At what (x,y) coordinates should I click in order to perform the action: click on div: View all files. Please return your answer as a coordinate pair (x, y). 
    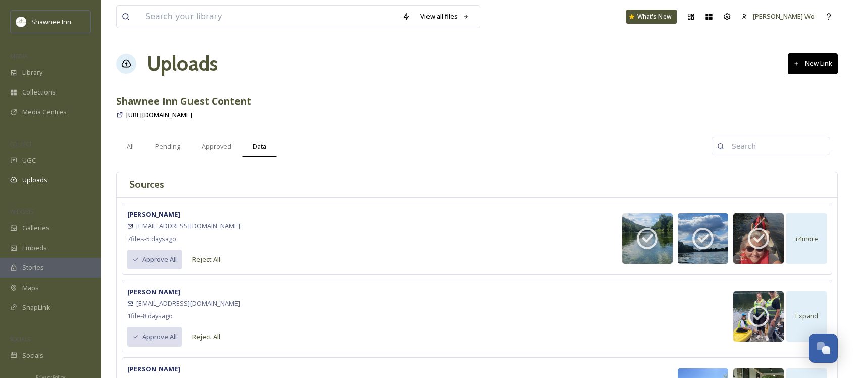
    Looking at the image, I should click on (445, 16).